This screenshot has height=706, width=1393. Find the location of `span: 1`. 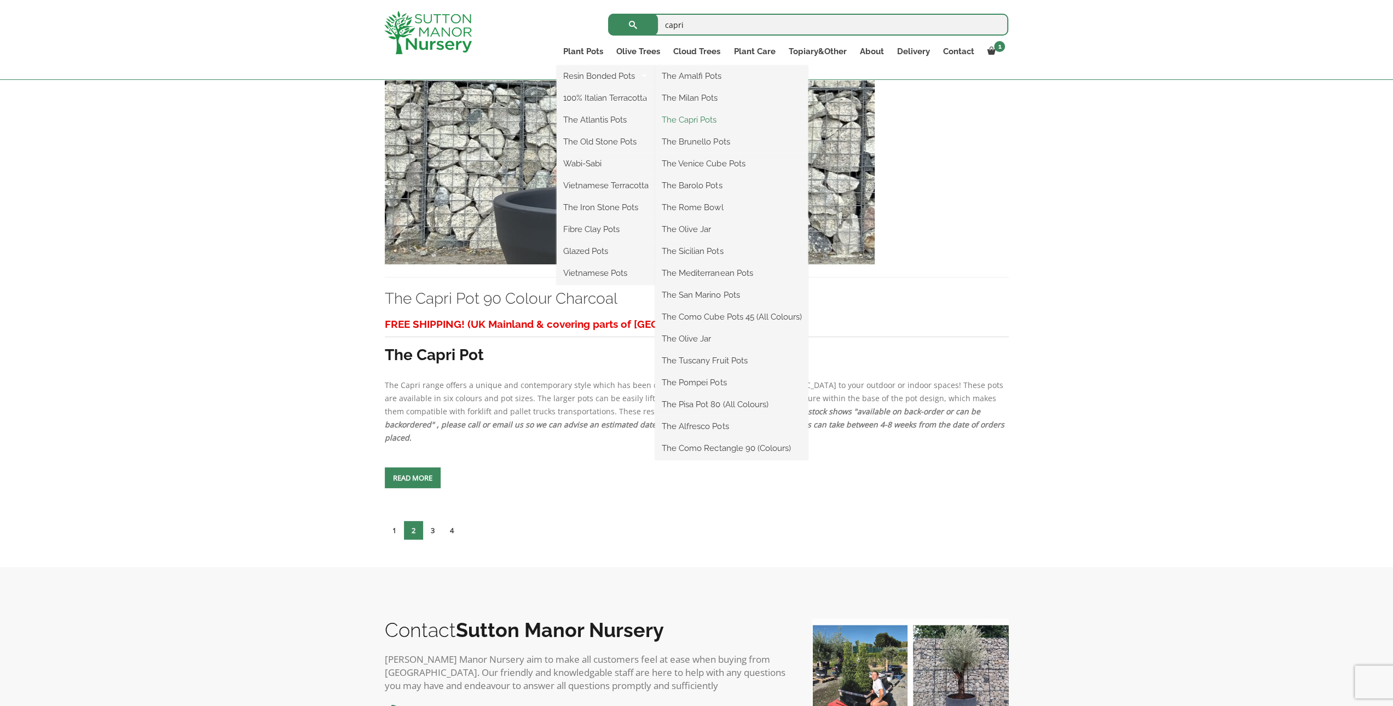

span: 1 is located at coordinates (1000, 47).